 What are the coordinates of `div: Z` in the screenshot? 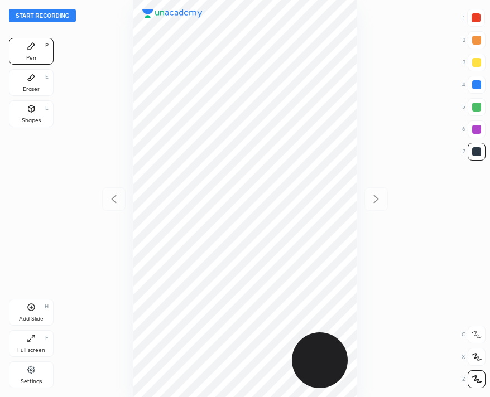 It's located at (473, 379).